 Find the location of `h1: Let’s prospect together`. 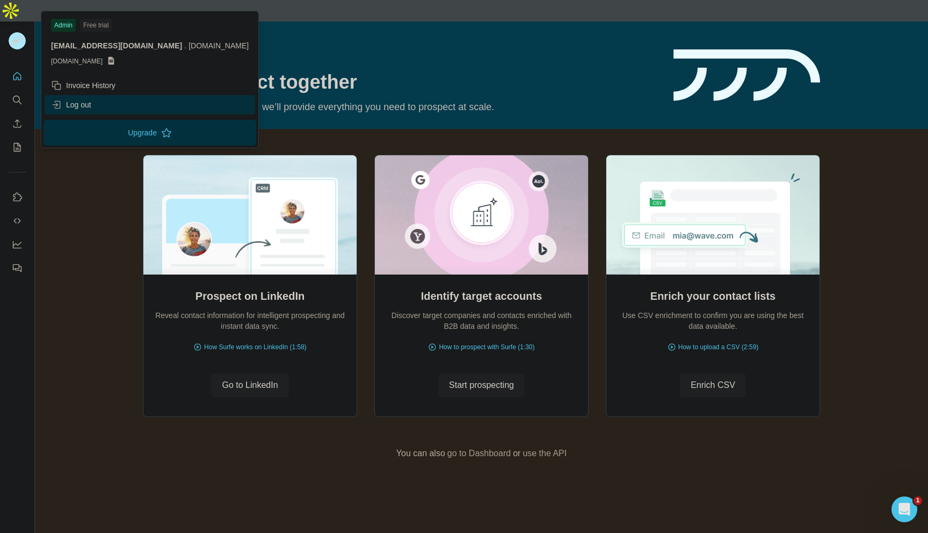

h1: Let’s prospect together is located at coordinates (402, 82).